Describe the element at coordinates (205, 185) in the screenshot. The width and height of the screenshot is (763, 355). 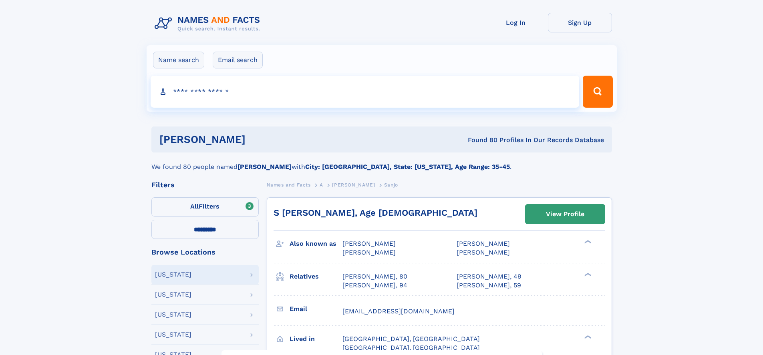
I see `div: Filters` at that location.